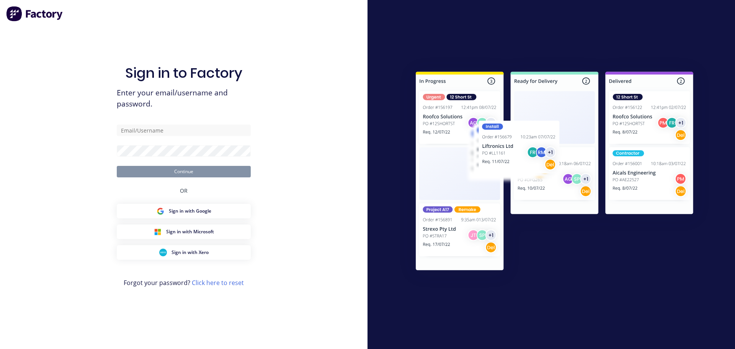 The image size is (735, 349). What do you see at coordinates (190, 232) in the screenshot?
I see `span: Sign in with Microsoft` at bounding box center [190, 232].